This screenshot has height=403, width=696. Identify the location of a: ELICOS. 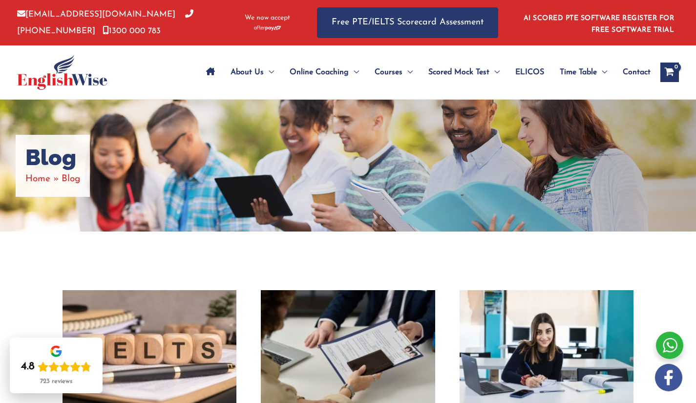
(529, 72).